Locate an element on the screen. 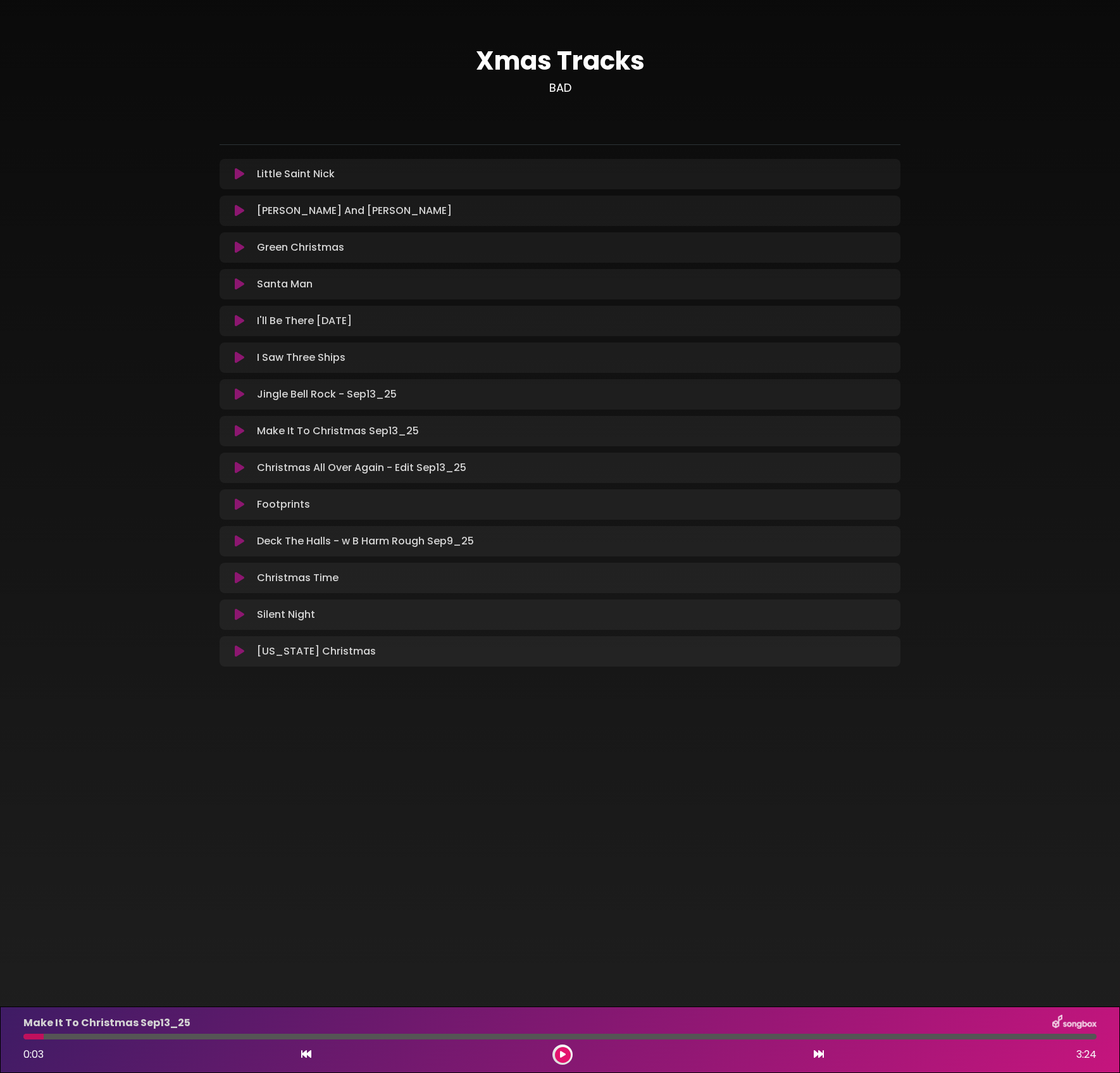 The image size is (1120, 1073). h3: BAD is located at coordinates (560, 88).